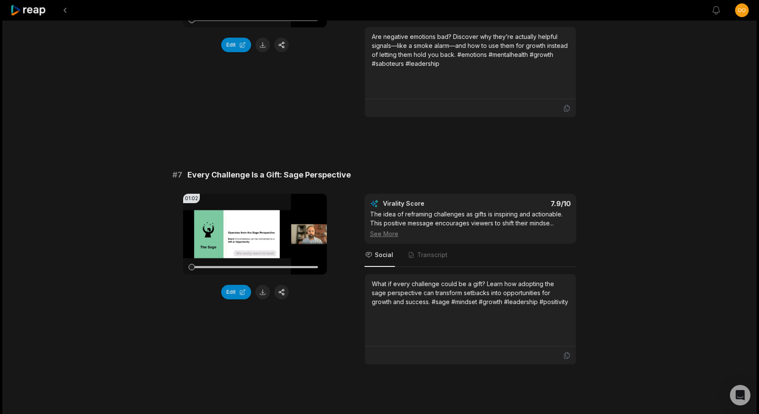 The width and height of the screenshot is (759, 414). Describe the element at coordinates (470, 224) in the screenshot. I see `div: The idea of reframing challenges as gifts is inspiring and actionable. This positive message enco...` at that location.